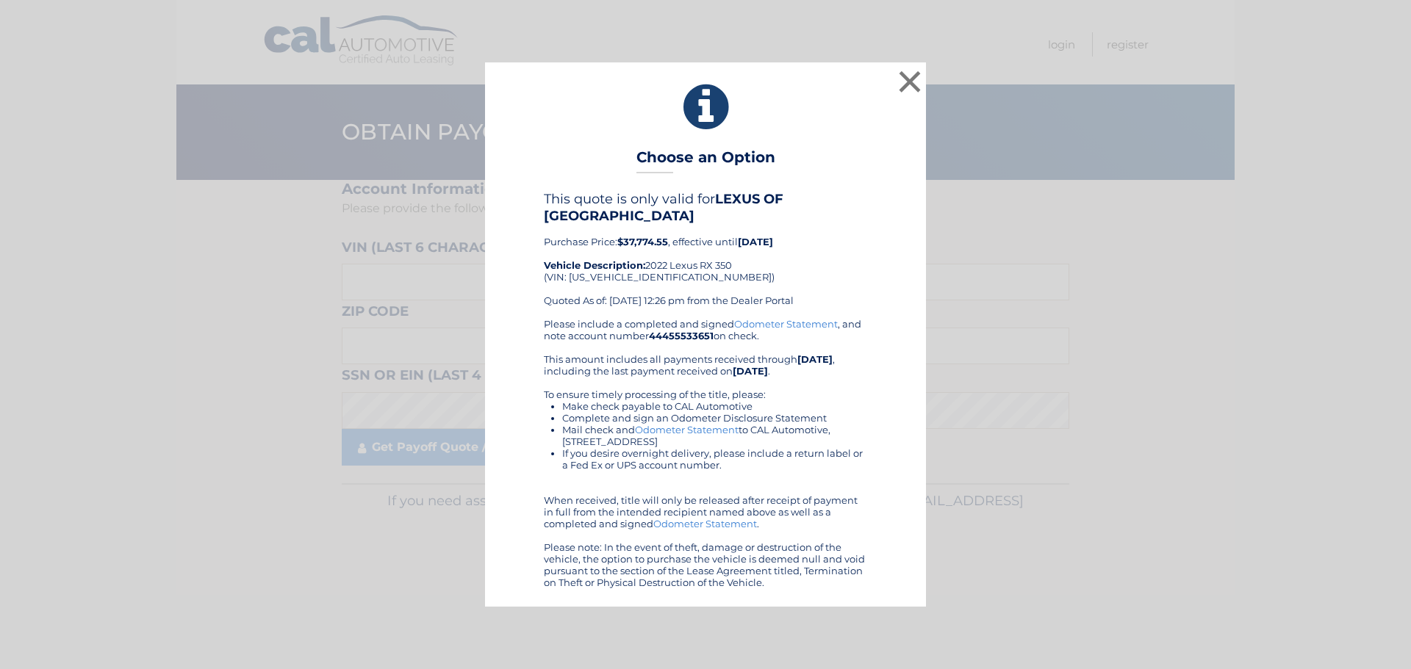 This screenshot has width=1411, height=669. Describe the element at coordinates (705, 161) in the screenshot. I see `h3: Choose an Option` at that location.